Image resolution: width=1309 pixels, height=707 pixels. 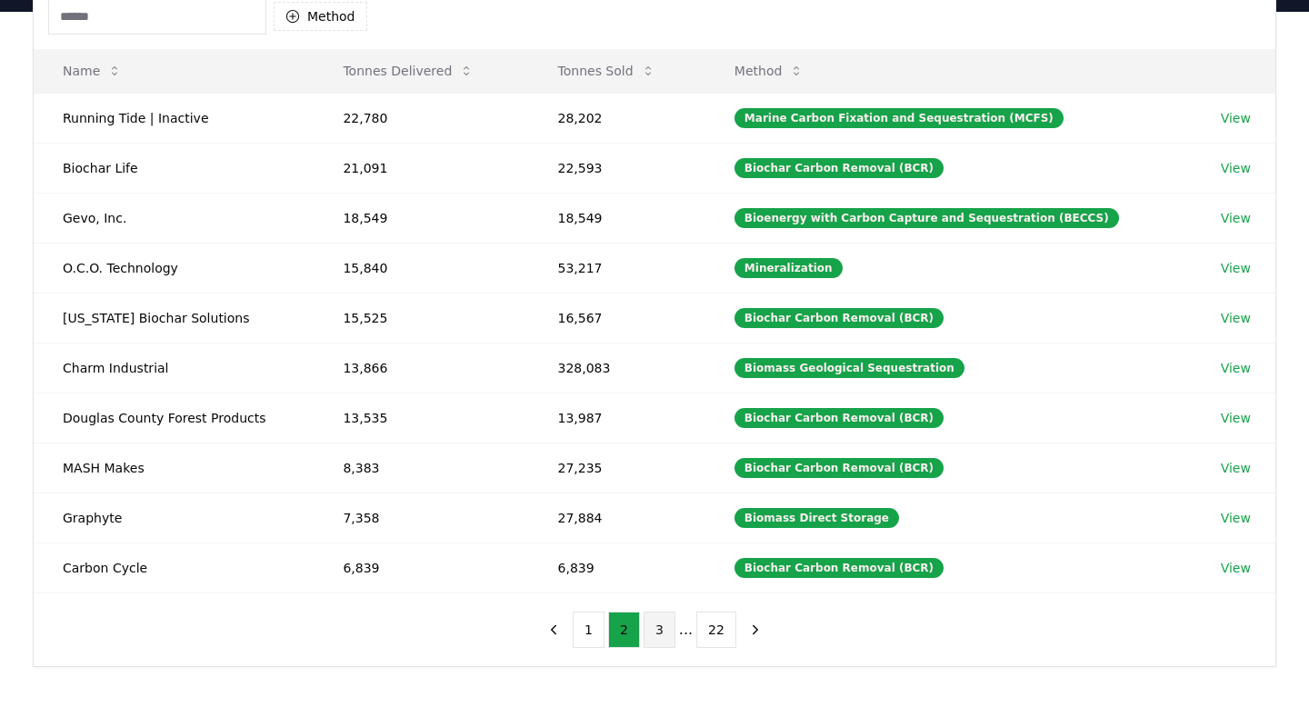 I want to click on td: 28,202, so click(x=617, y=117).